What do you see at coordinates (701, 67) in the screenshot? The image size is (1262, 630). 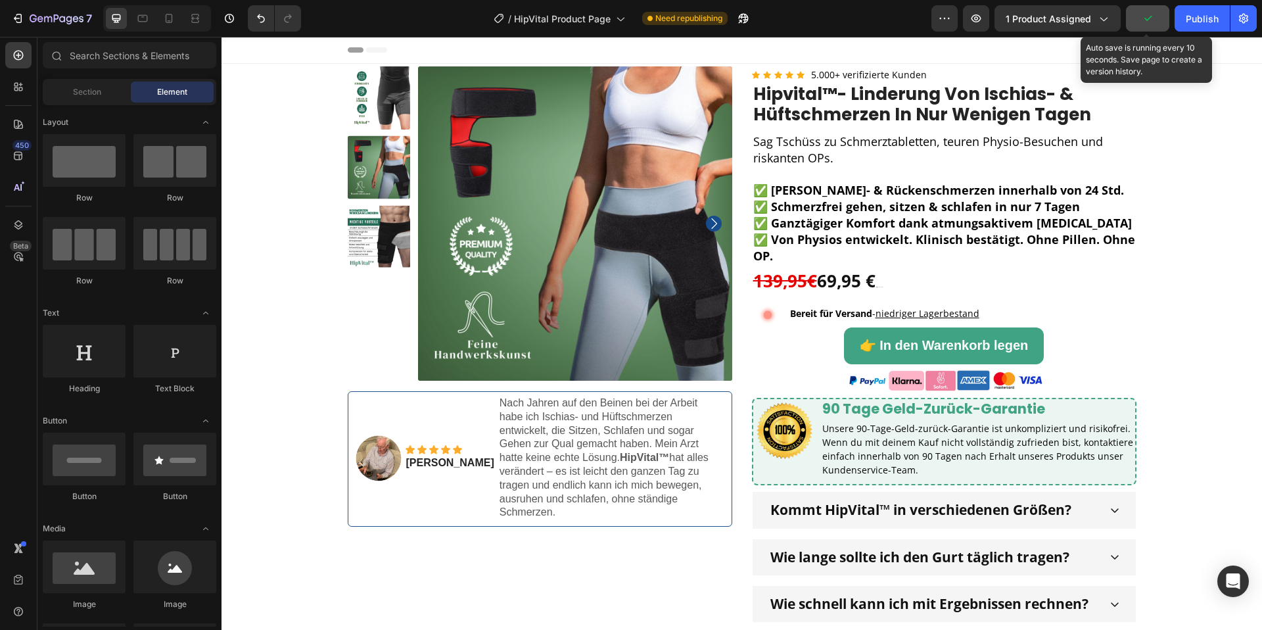 I see `span: hipvital™- linderung von ischias- & hüftschmerzen in nur wenigen tagen` at bounding box center [701, 67].